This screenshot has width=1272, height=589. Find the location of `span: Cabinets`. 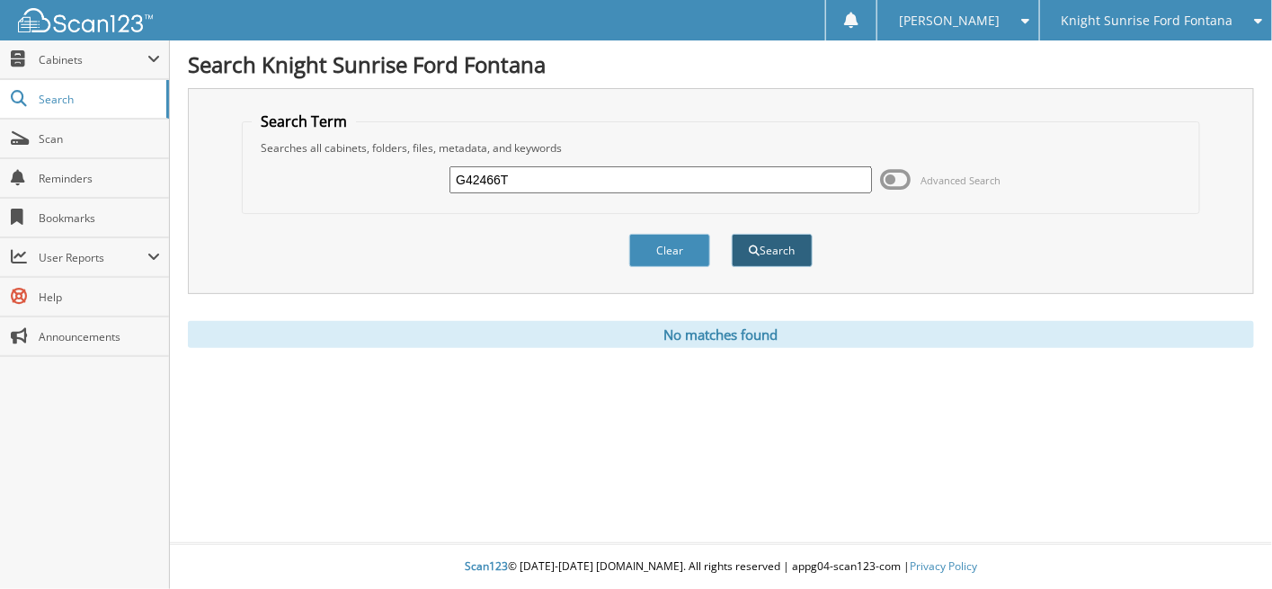

span: Cabinets is located at coordinates (93, 59).